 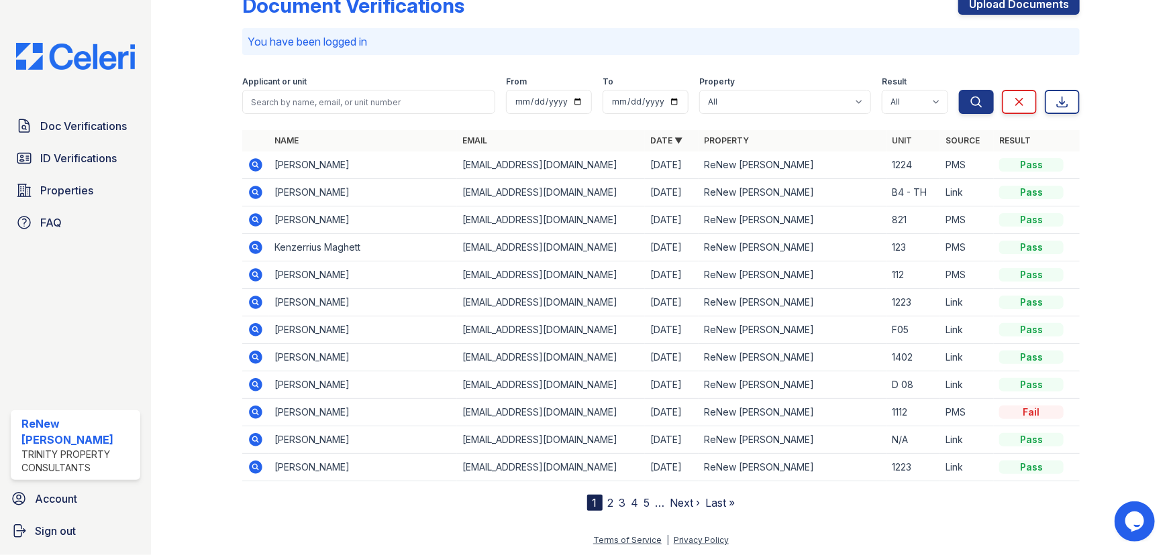 What do you see at coordinates (55, 531) in the screenshot?
I see `span: Sign out` at bounding box center [55, 531].